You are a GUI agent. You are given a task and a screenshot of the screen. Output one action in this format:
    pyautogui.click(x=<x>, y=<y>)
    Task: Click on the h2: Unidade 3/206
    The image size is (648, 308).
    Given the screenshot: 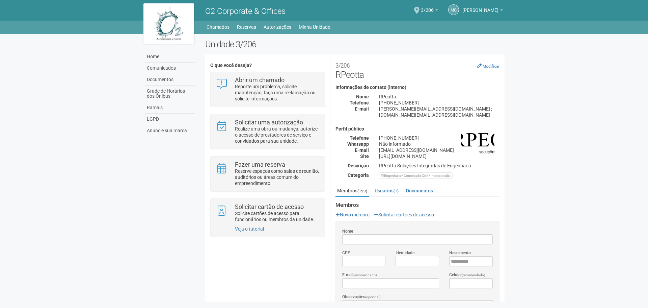 What is the action you would take?
    pyautogui.click(x=355, y=44)
    